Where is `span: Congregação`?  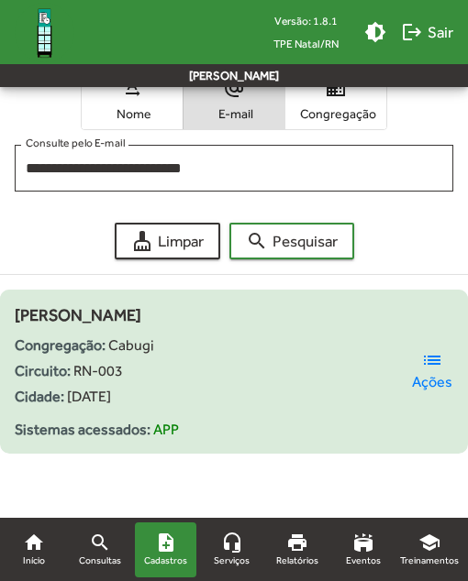
span: Congregação is located at coordinates (336, 114).